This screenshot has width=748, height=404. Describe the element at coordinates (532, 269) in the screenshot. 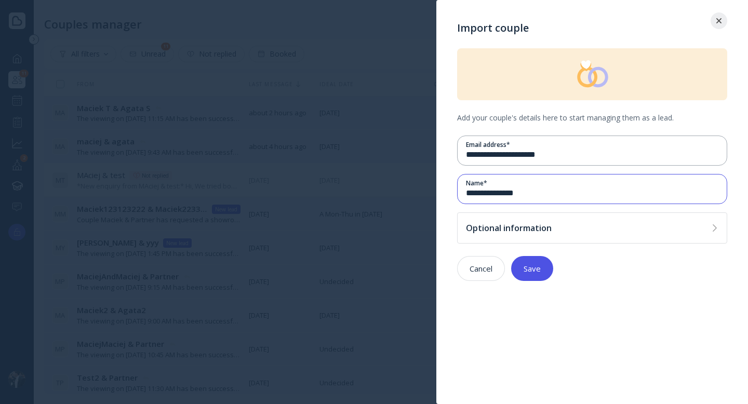

I see `div: Save` at that location.